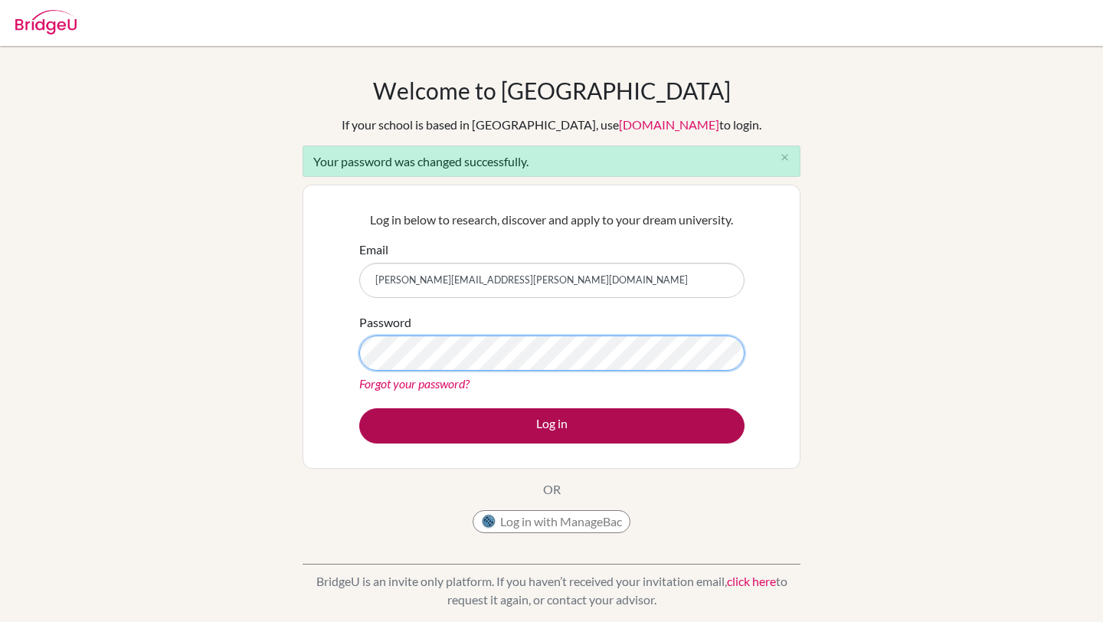 The width and height of the screenshot is (1103, 622). I want to click on button: Log in, so click(551, 426).